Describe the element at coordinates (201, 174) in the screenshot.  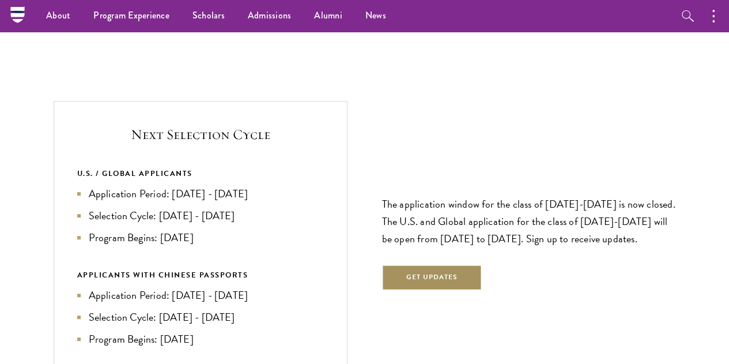
I see `div: U.S. / GLOBAL APPLICANTS` at that location.